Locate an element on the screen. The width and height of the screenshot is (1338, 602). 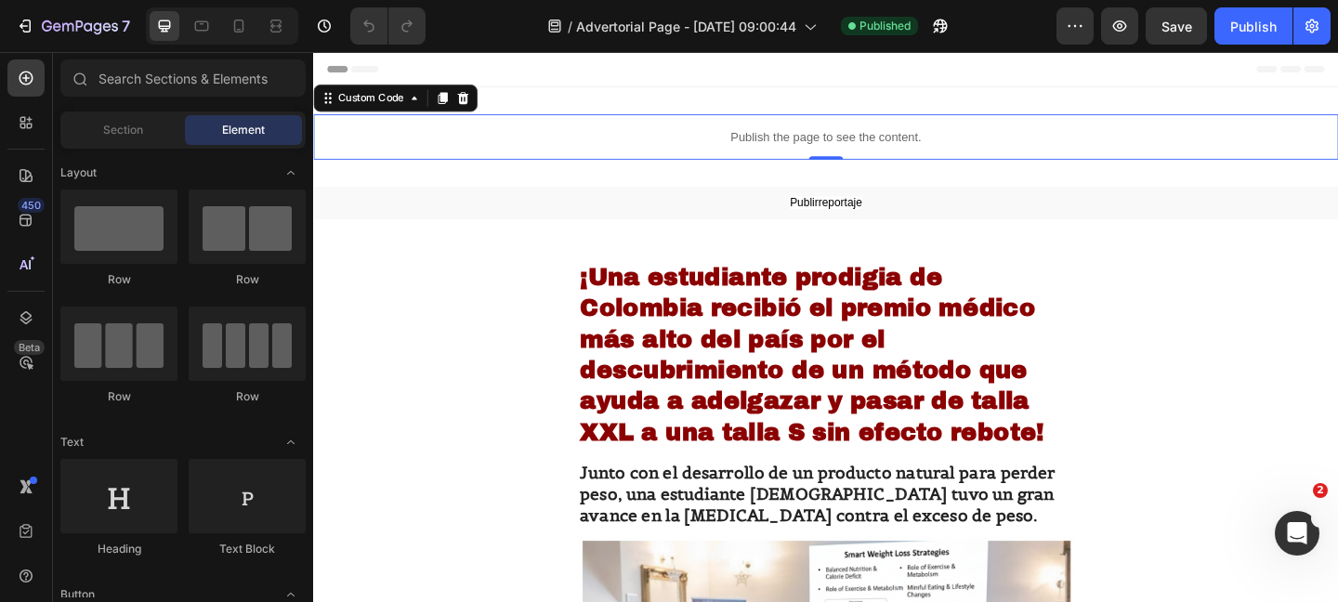
div: 450 is located at coordinates (31, 205).